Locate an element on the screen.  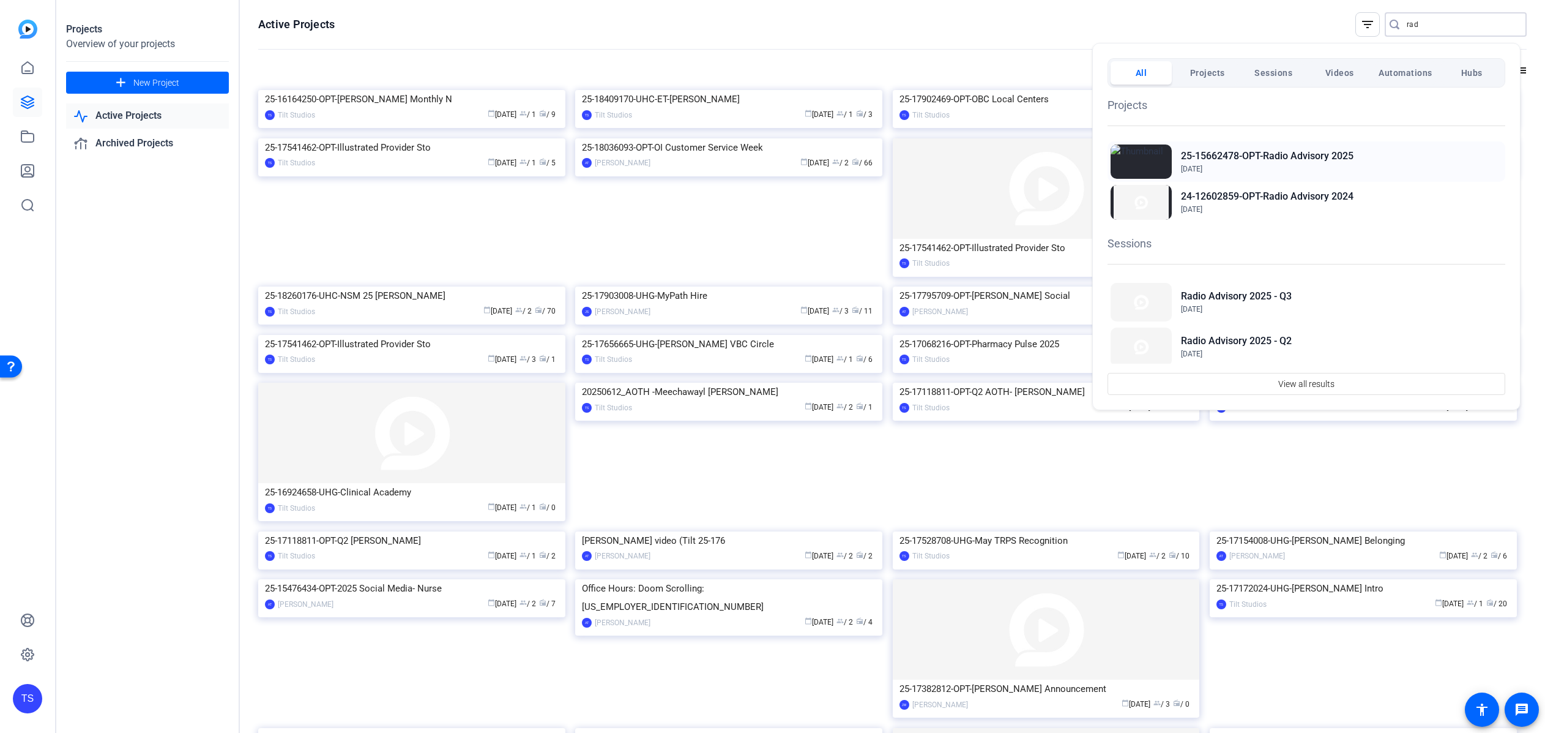
span: View all results is located at coordinates (1307, 384).